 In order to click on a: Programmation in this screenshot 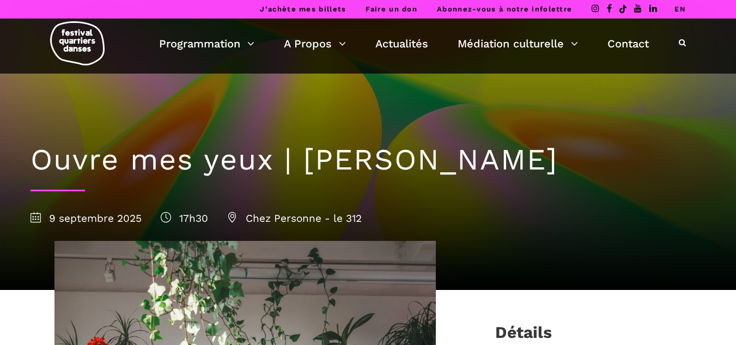, I will do `click(207, 44)`.